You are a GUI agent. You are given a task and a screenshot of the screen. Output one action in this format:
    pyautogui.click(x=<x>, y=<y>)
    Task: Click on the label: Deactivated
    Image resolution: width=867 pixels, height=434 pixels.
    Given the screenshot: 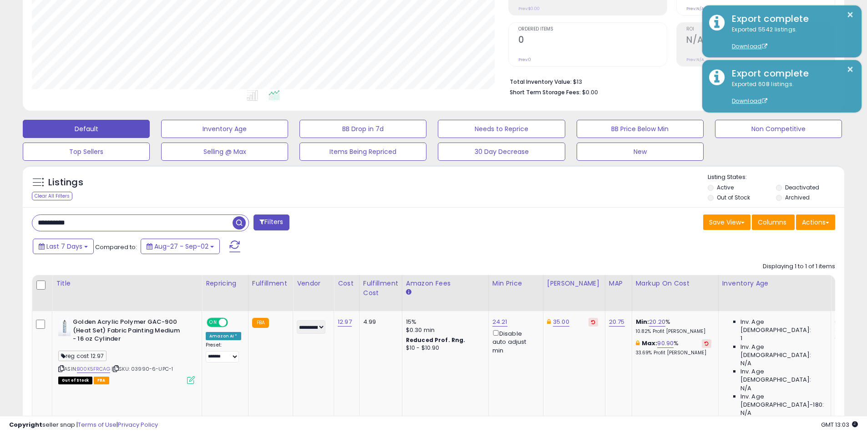 What is the action you would take?
    pyautogui.click(x=802, y=187)
    